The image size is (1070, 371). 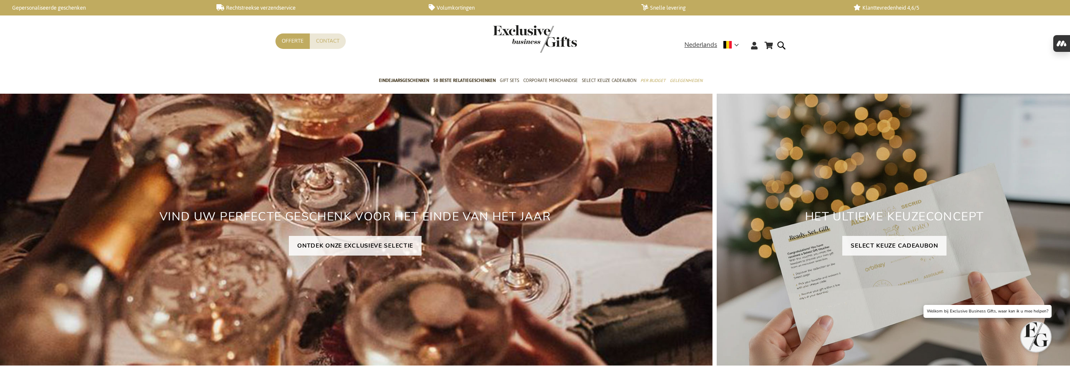 I want to click on a: Eindejaarsgeschenken, so click(x=404, y=81).